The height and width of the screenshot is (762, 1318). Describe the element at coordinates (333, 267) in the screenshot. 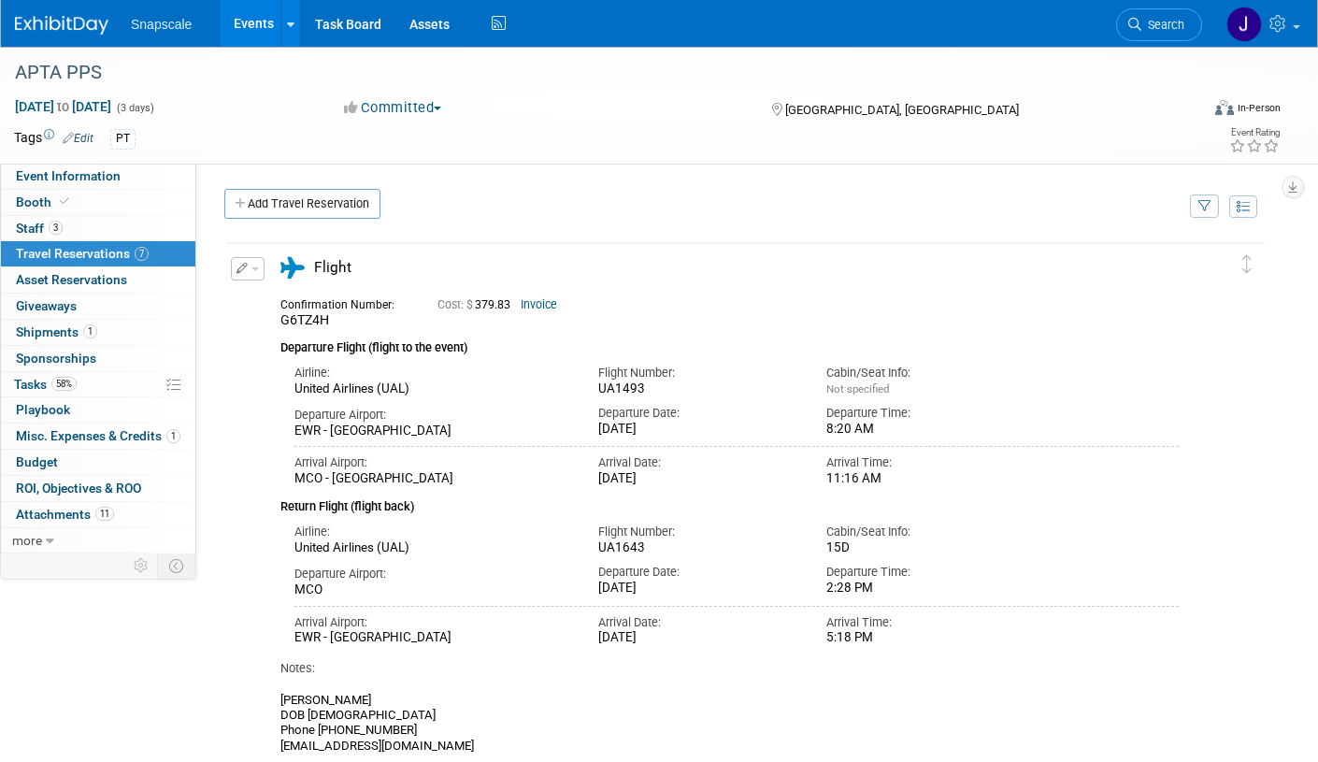

I see `span: Flight` at that location.